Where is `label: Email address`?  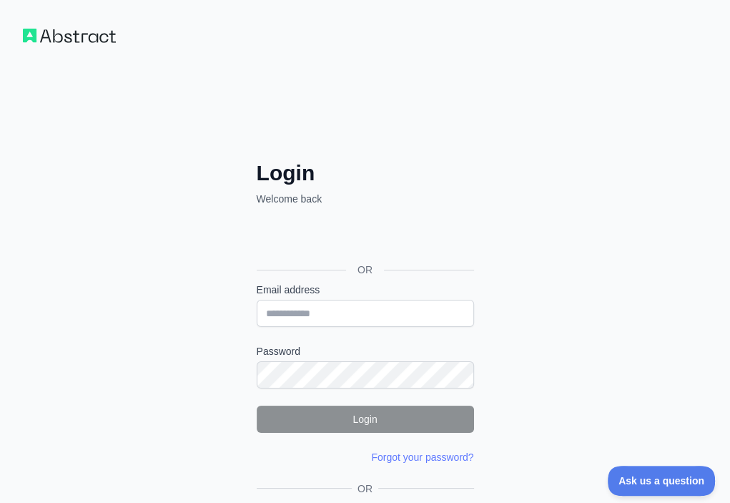
label: Email address is located at coordinates (365, 290).